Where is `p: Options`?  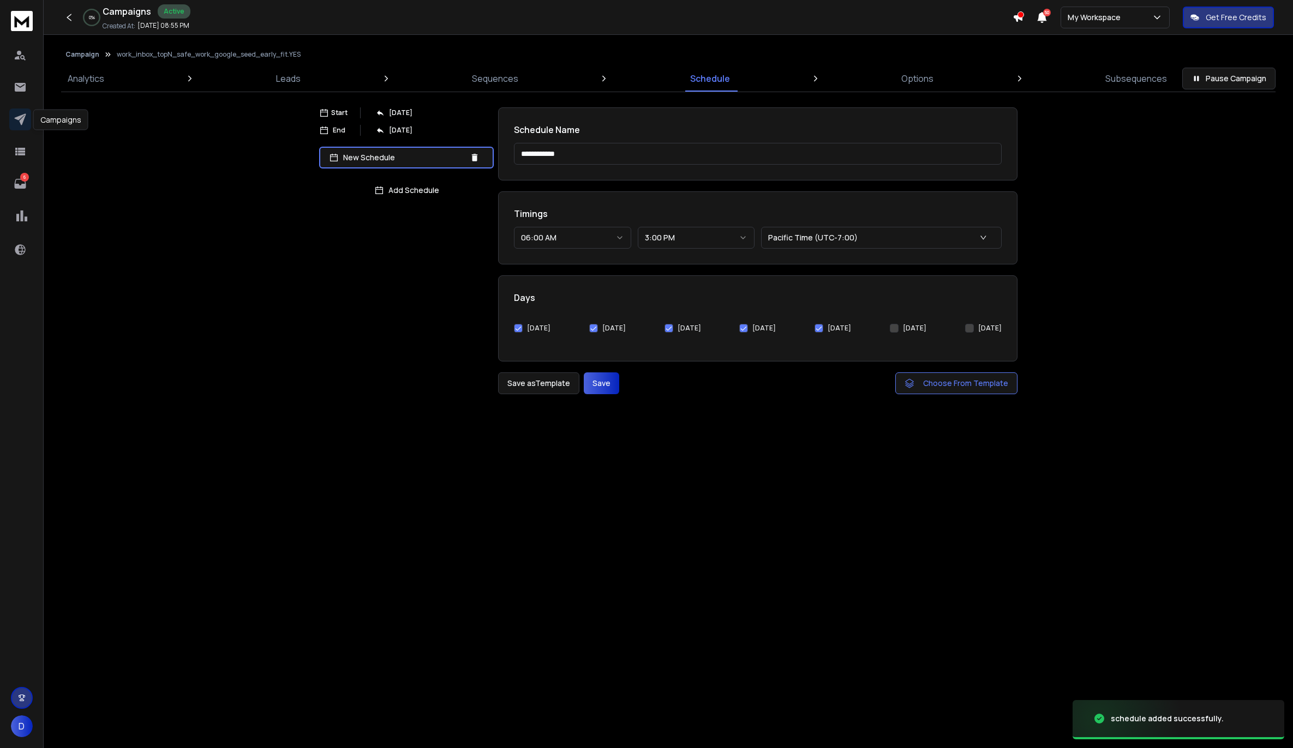 p: Options is located at coordinates (917, 79).